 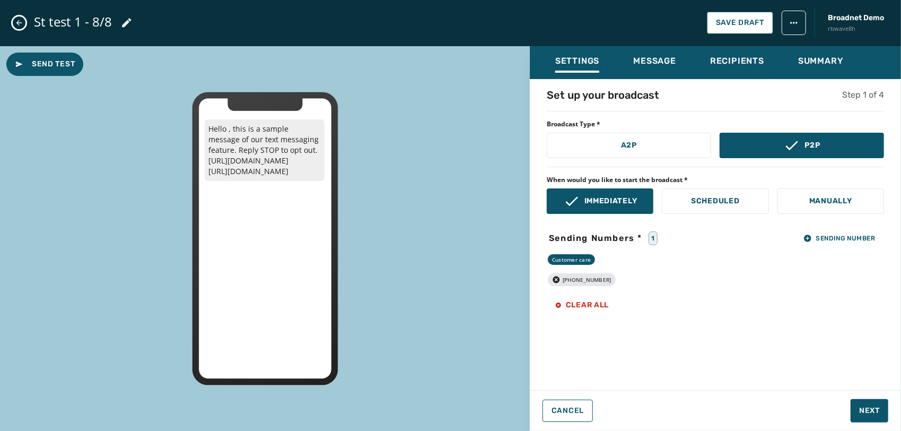 What do you see at coordinates (856, 18) in the screenshot?
I see `span: Broadnet Demo` at bounding box center [856, 18].